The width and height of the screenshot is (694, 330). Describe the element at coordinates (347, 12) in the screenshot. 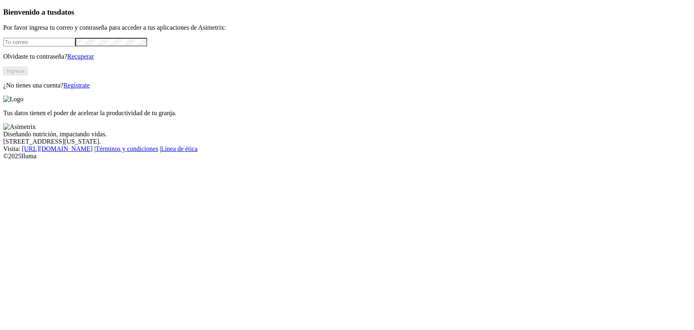

I see `h3: Bienvenido a tus` at that location.